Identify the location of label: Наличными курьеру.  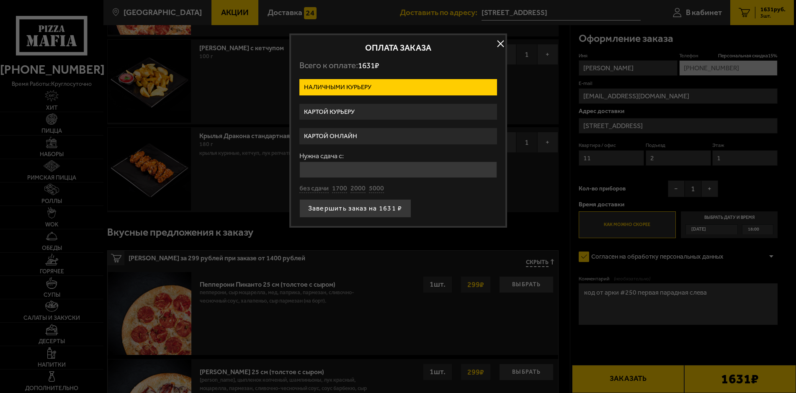
(398, 87).